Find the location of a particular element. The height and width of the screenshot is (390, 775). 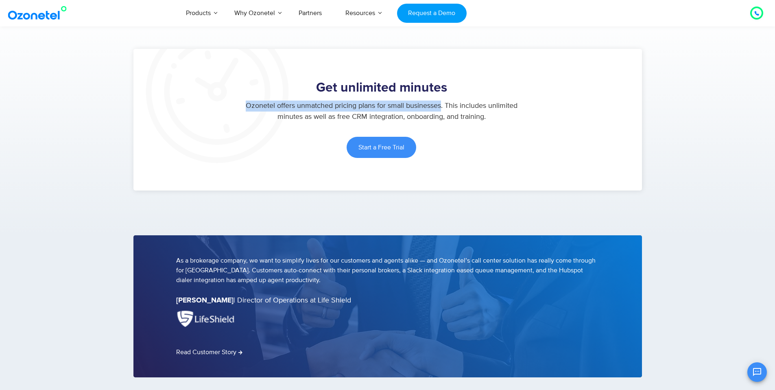

img: lifeshield is located at coordinates (206, 318).